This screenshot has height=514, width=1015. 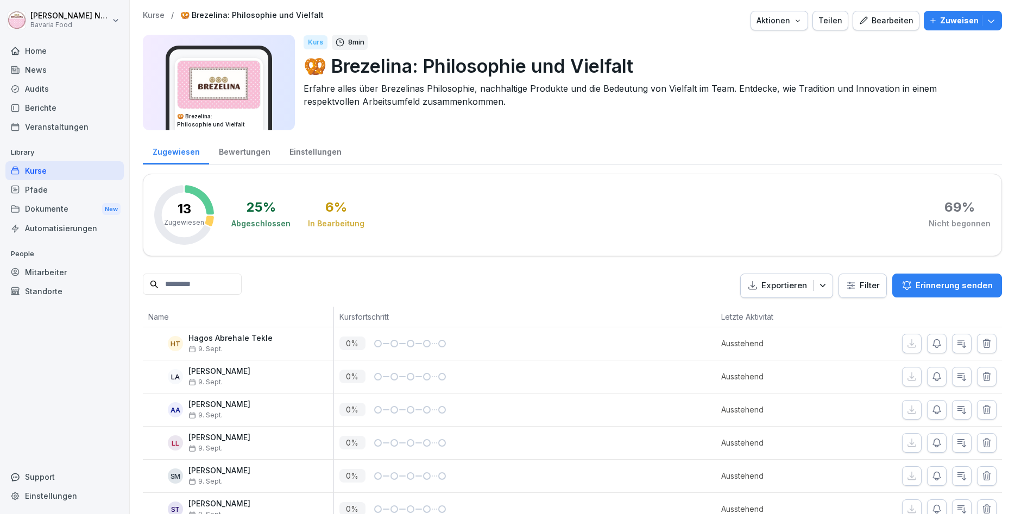 I want to click on div: AA, so click(x=175, y=410).